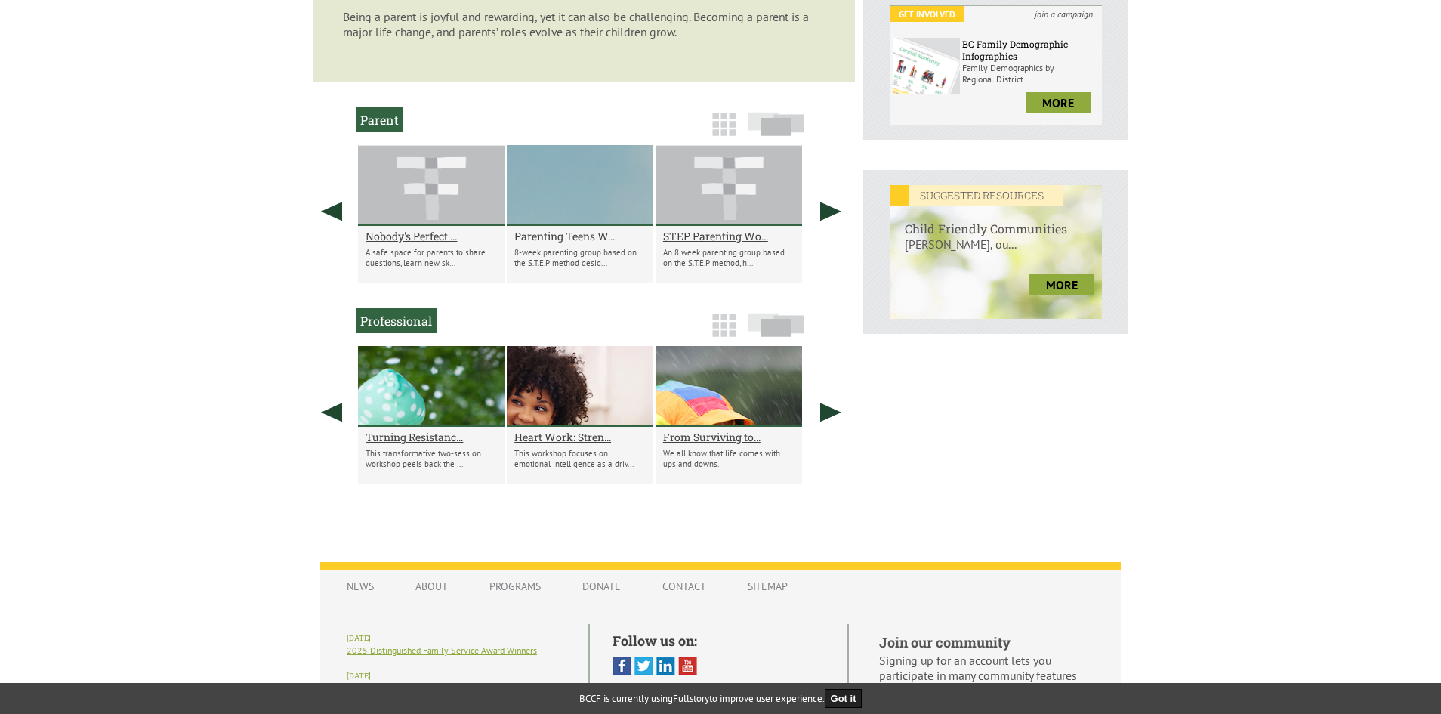 The height and width of the screenshot is (714, 1441). What do you see at coordinates (396, 320) in the screenshot?
I see `h2: Professional` at bounding box center [396, 320].